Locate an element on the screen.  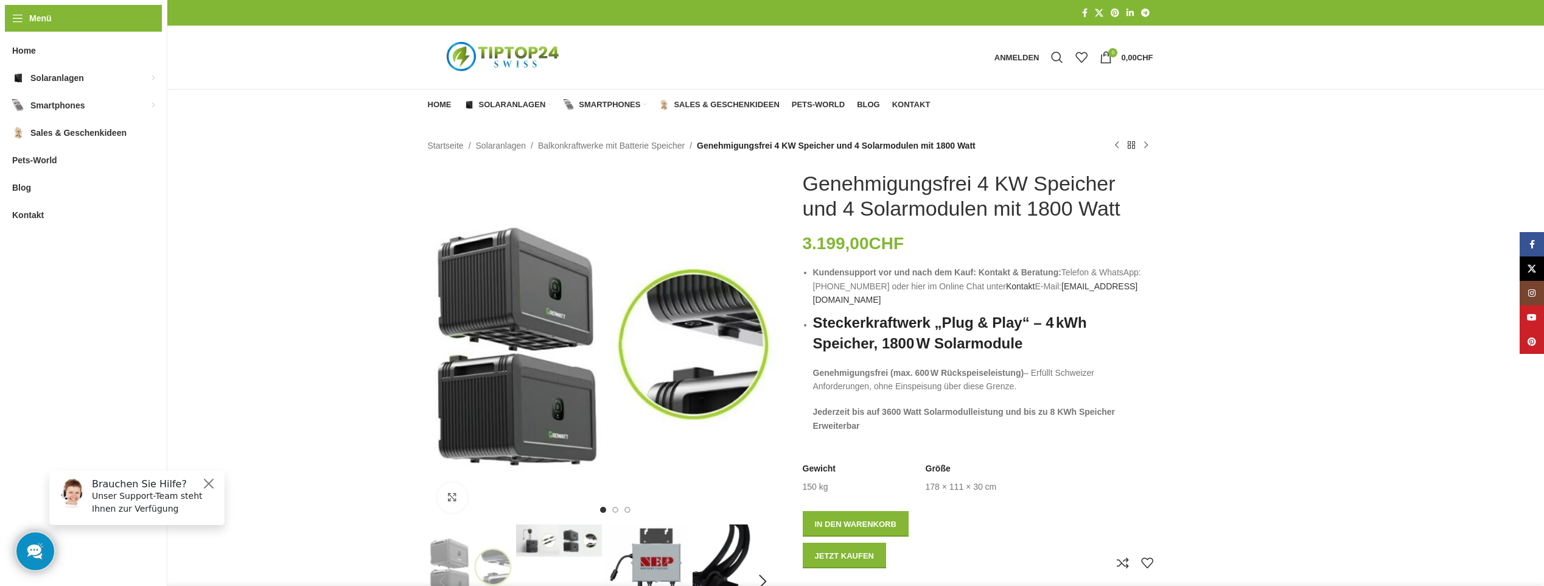
div: 2 / 7 is located at coordinates (559, 540).